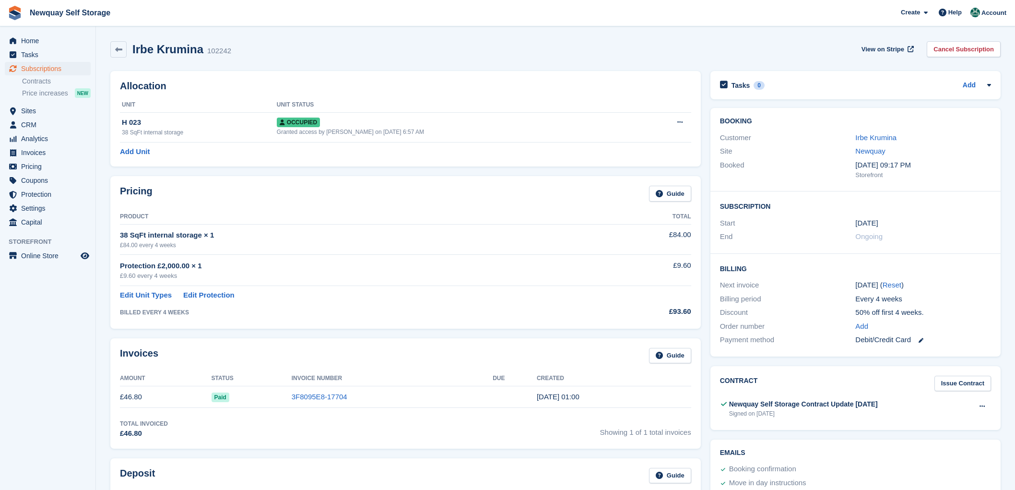 This screenshot has height=490, width=1015. Describe the element at coordinates (787, 236) in the screenshot. I see `div: End` at that location.